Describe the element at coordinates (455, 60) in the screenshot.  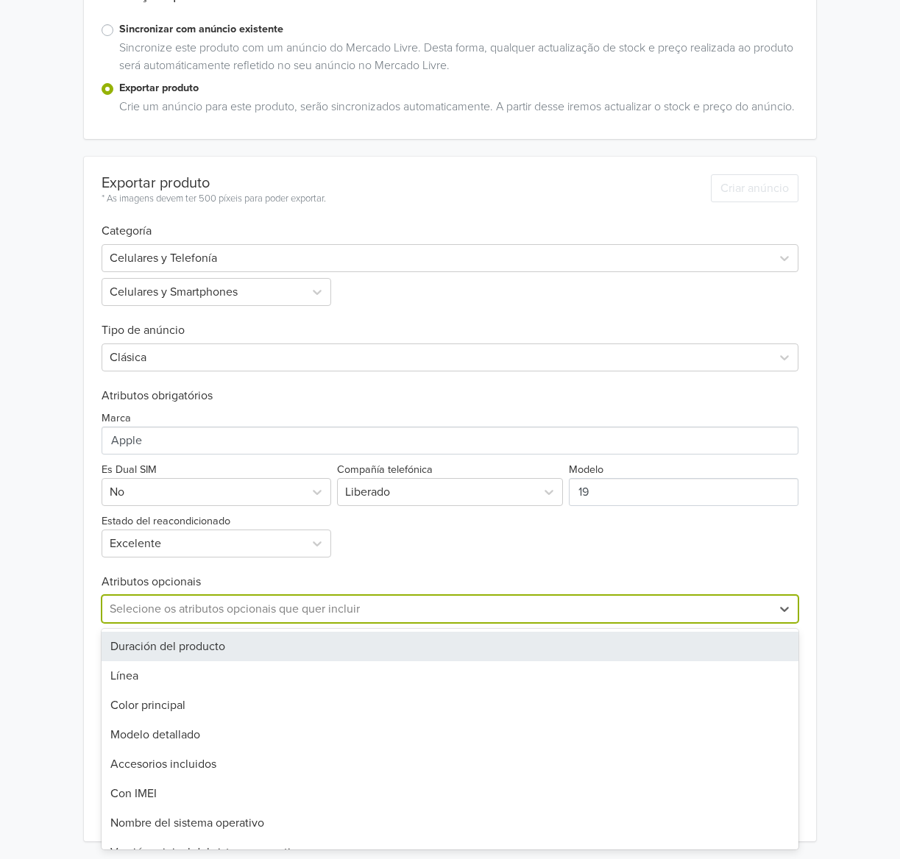
I see `div: Sincronize este produto com um anúncio do Mercado Livre. Desta forma, qualquer actualização de st...` at that location.